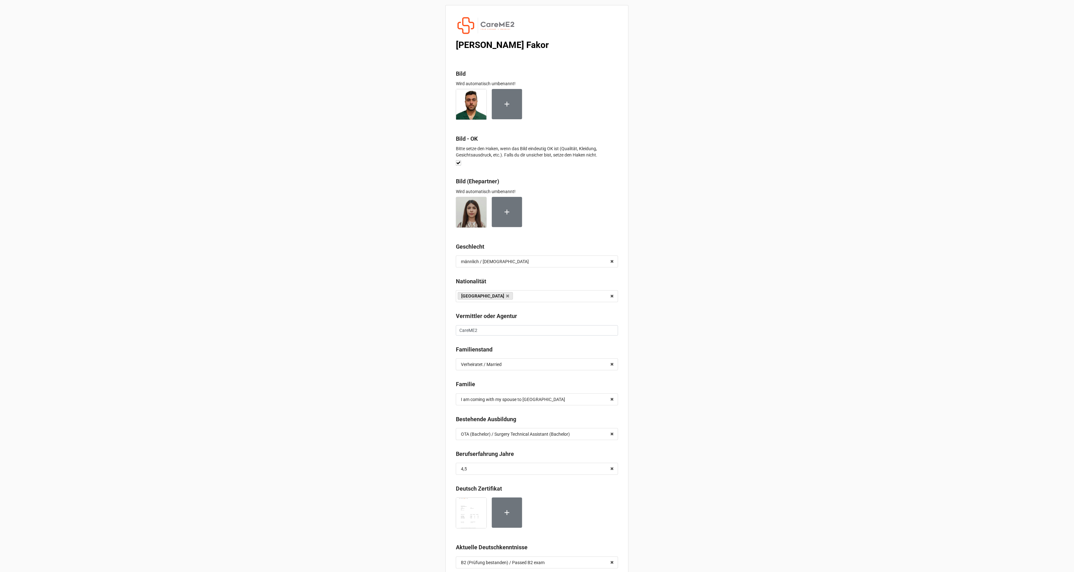  Describe the element at coordinates (486, 419) in the screenshot. I see `label: Bestehende Ausbildung` at that location.